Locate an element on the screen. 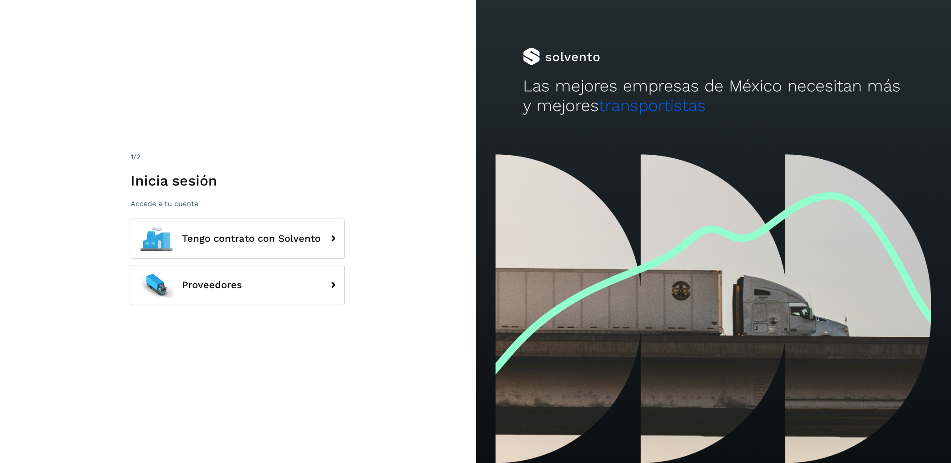 This screenshot has width=951, height=463. div: /2 is located at coordinates (238, 157).